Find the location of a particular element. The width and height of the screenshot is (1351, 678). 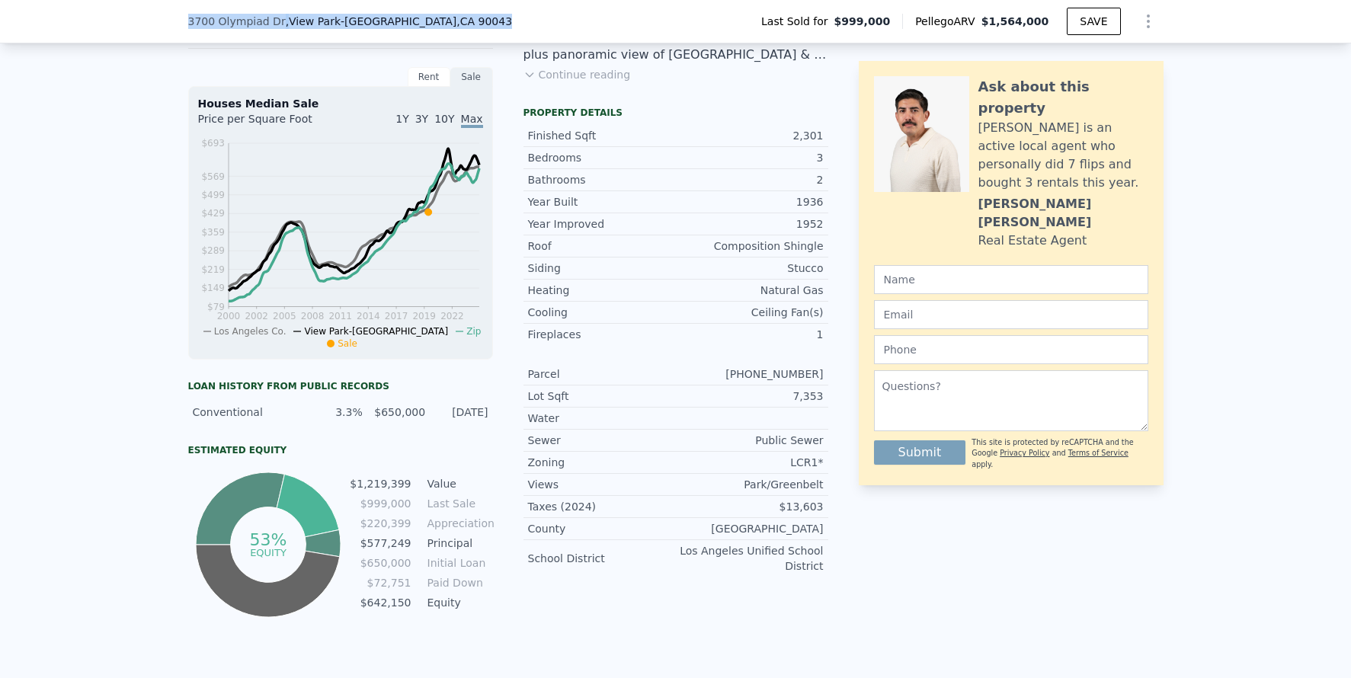

tspan: $79 is located at coordinates (216, 307).